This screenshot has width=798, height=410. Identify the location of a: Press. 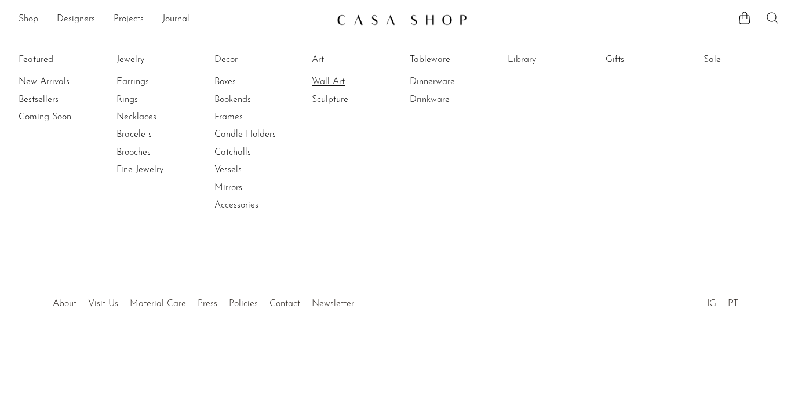
(208, 304).